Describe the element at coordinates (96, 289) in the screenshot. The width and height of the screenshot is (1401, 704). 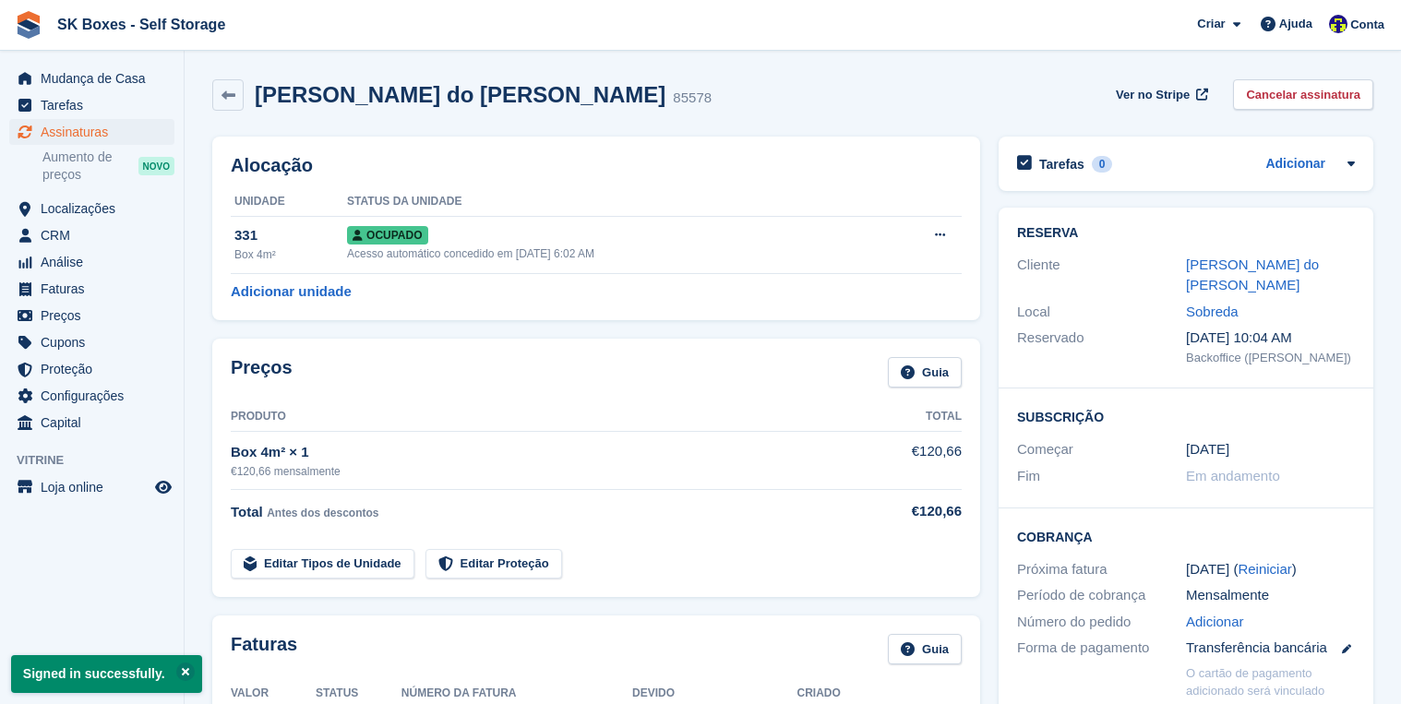
I see `span: Faturas` at that location.